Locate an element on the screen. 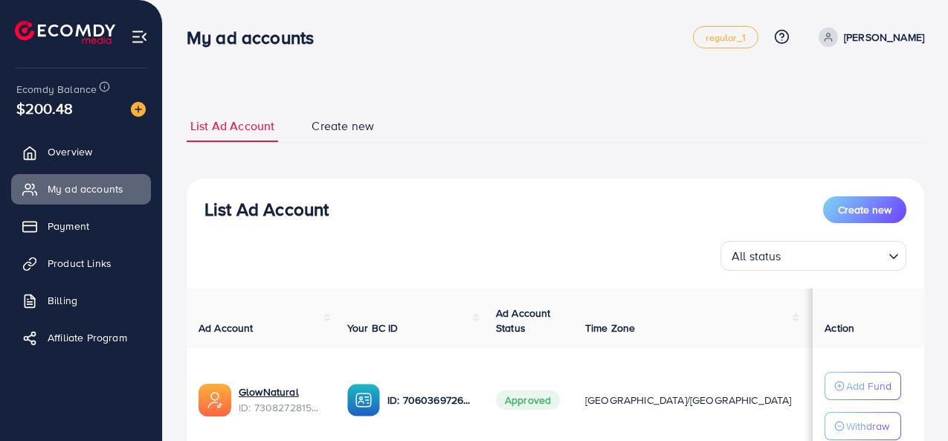 Image resolution: width=948 pixels, height=441 pixels. button: Create new is located at coordinates (864, 210).